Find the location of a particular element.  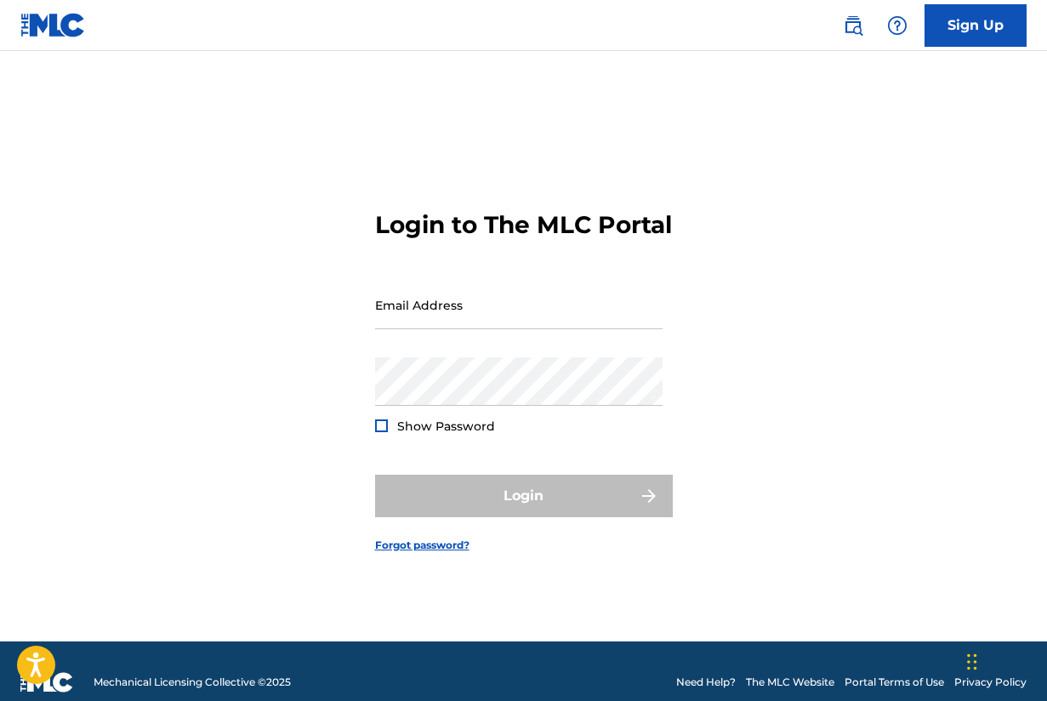

img: logo is located at coordinates (47, 682).